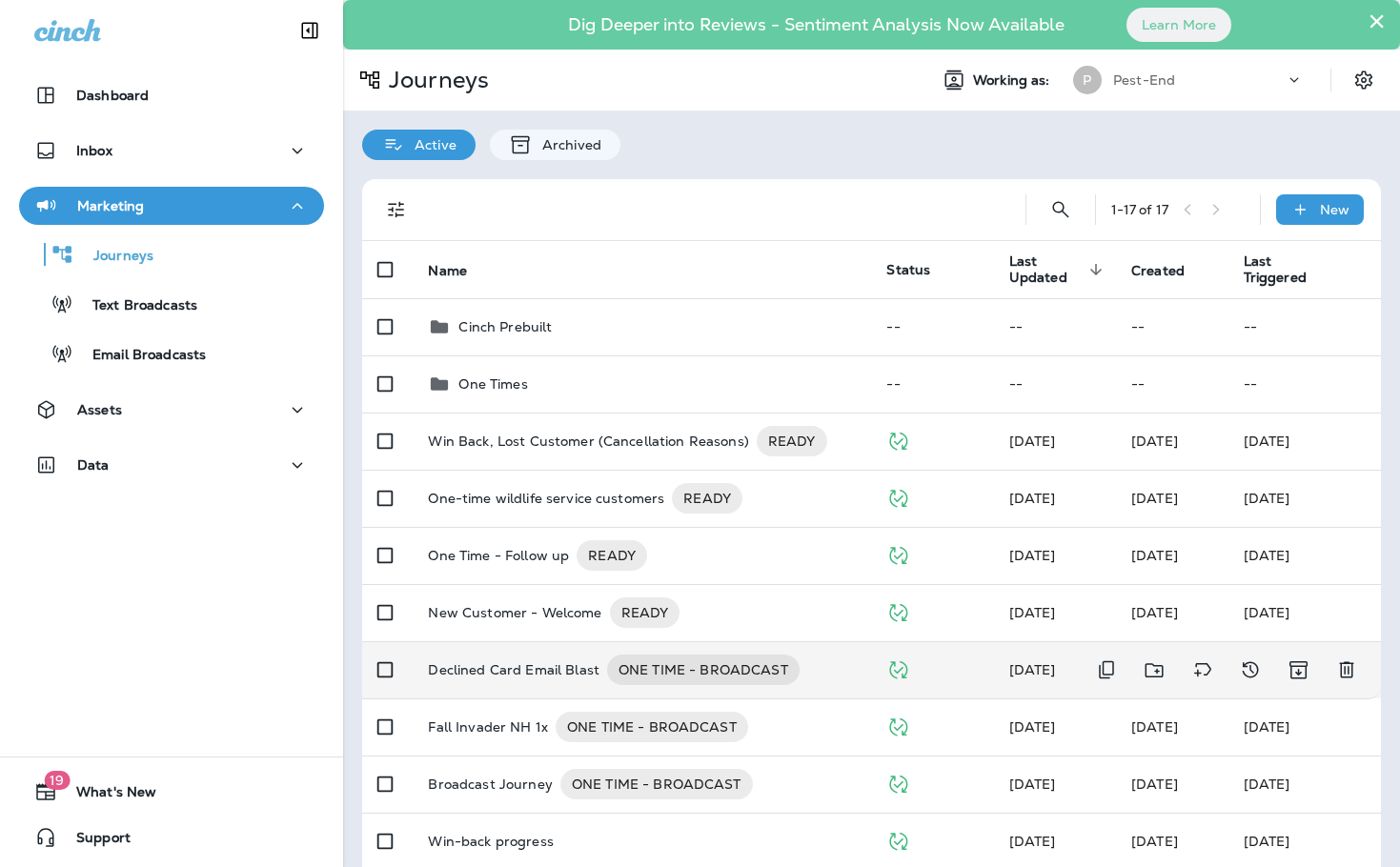 Image resolution: width=1400 pixels, height=867 pixels. Describe the element at coordinates (396, 210) in the screenshot. I see `button: Filters` at that location.